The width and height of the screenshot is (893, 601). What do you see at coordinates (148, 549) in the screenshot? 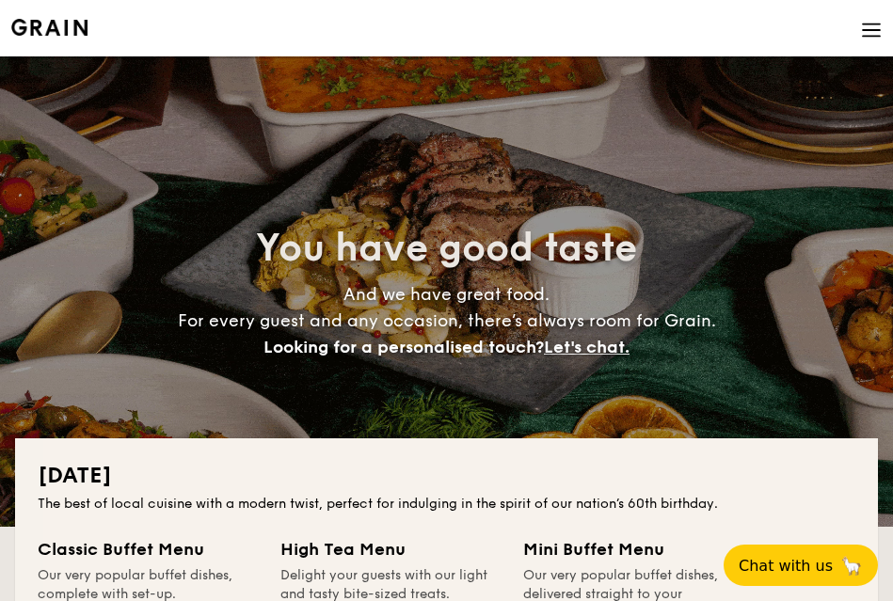
I see `div: Classic Buffet Menu` at bounding box center [148, 549].